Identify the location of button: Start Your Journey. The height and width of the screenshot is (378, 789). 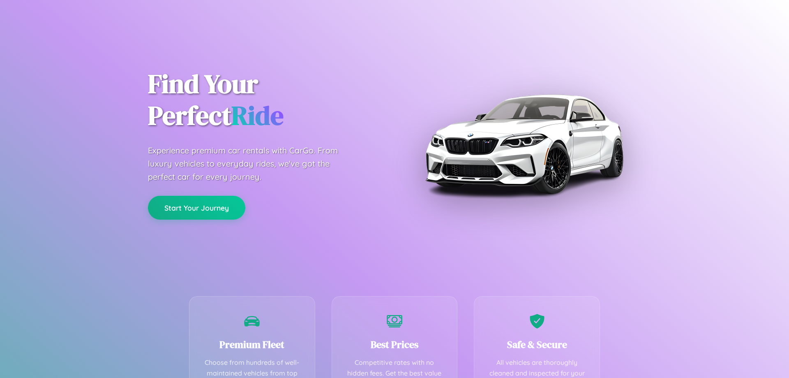
(196, 208).